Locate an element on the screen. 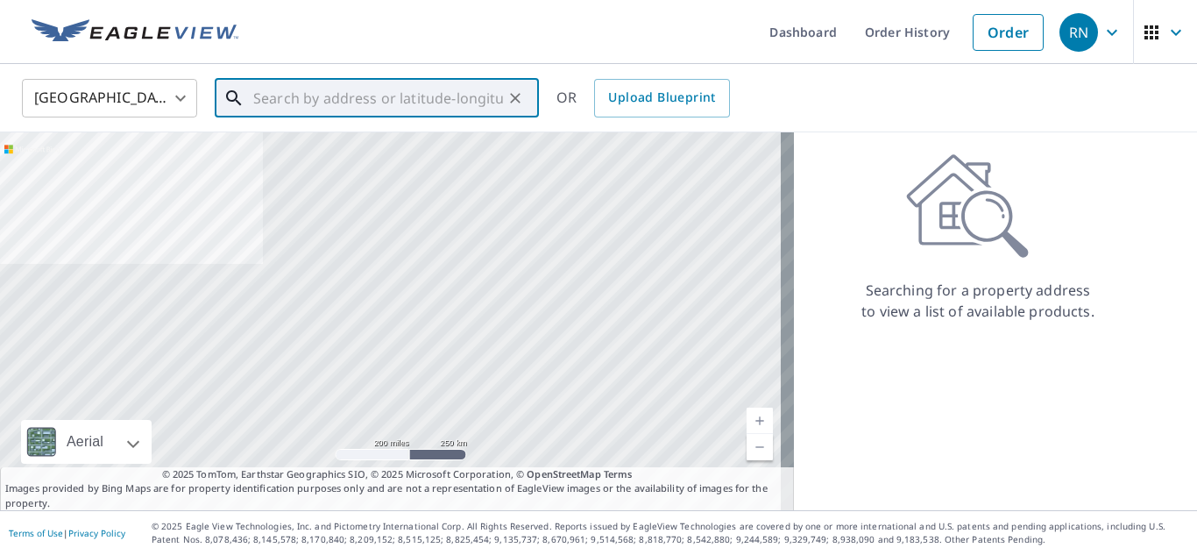 Image resolution: width=1197 pixels, height=555 pixels. p: Searching for a property address to view a list of available products. is located at coordinates (978, 301).